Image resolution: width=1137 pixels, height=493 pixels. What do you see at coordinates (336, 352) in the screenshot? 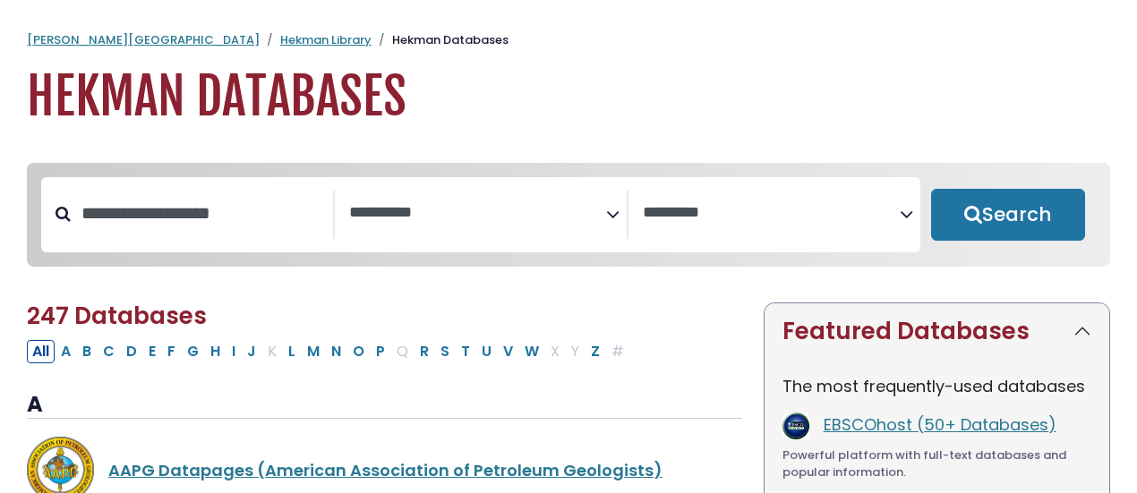
I see `button: Filter Results N` at bounding box center [336, 352].